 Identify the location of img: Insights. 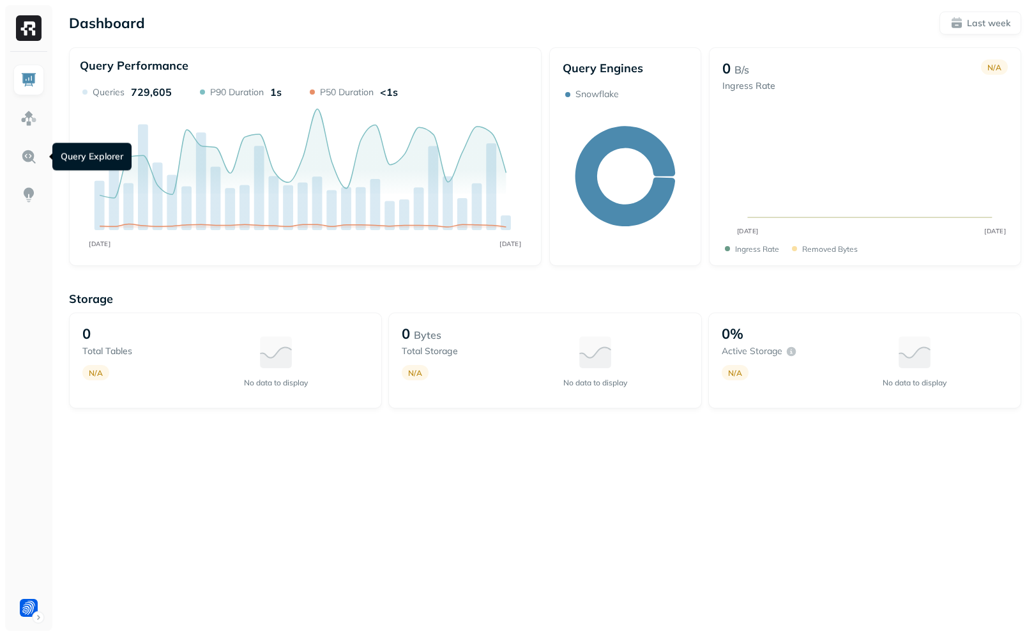
(29, 195).